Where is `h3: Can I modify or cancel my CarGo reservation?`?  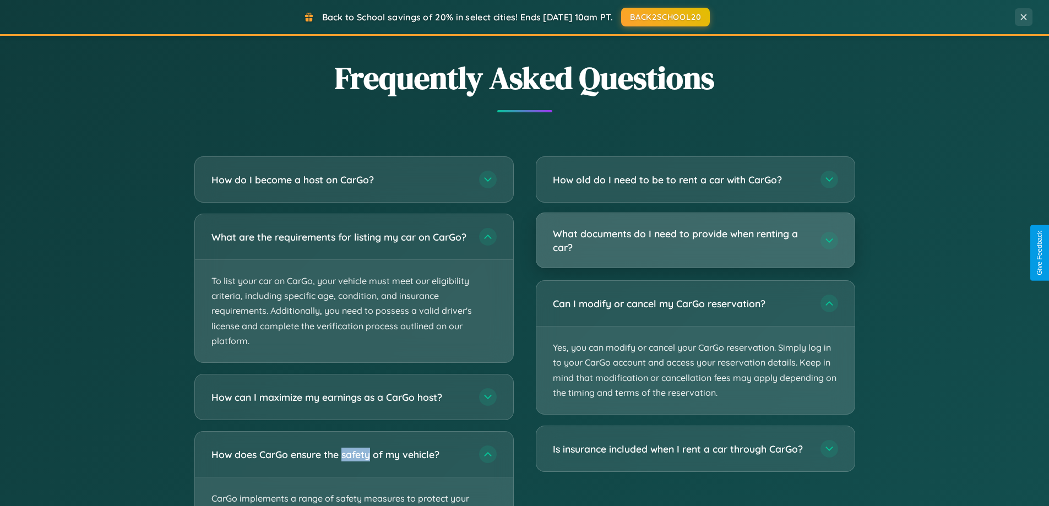
h3: Can I modify or cancel my CarGo reservation? is located at coordinates (681, 303).